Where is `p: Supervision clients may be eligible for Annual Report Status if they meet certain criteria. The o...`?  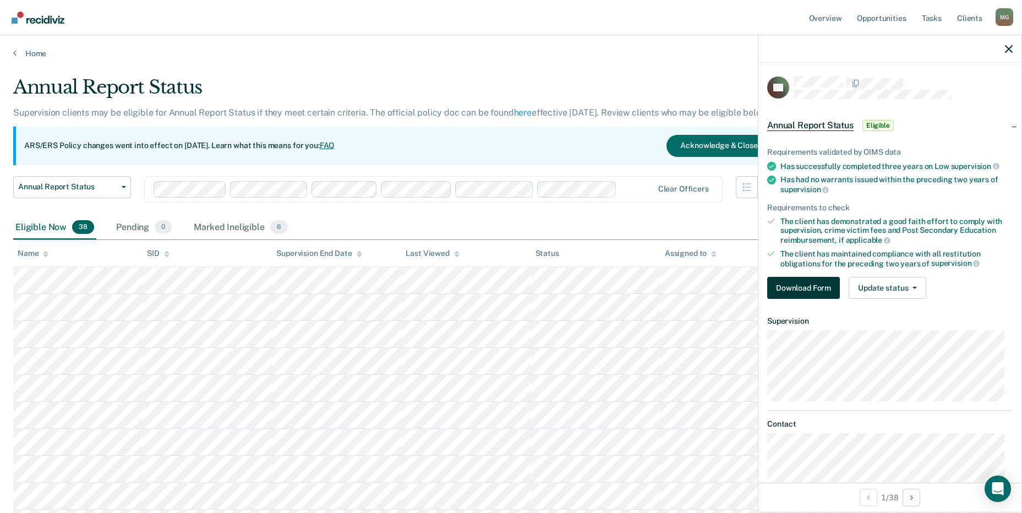
p: Supervision clients may be eligible for Annual Report Status if they meet certain criteria. The o... is located at coordinates (391, 112).